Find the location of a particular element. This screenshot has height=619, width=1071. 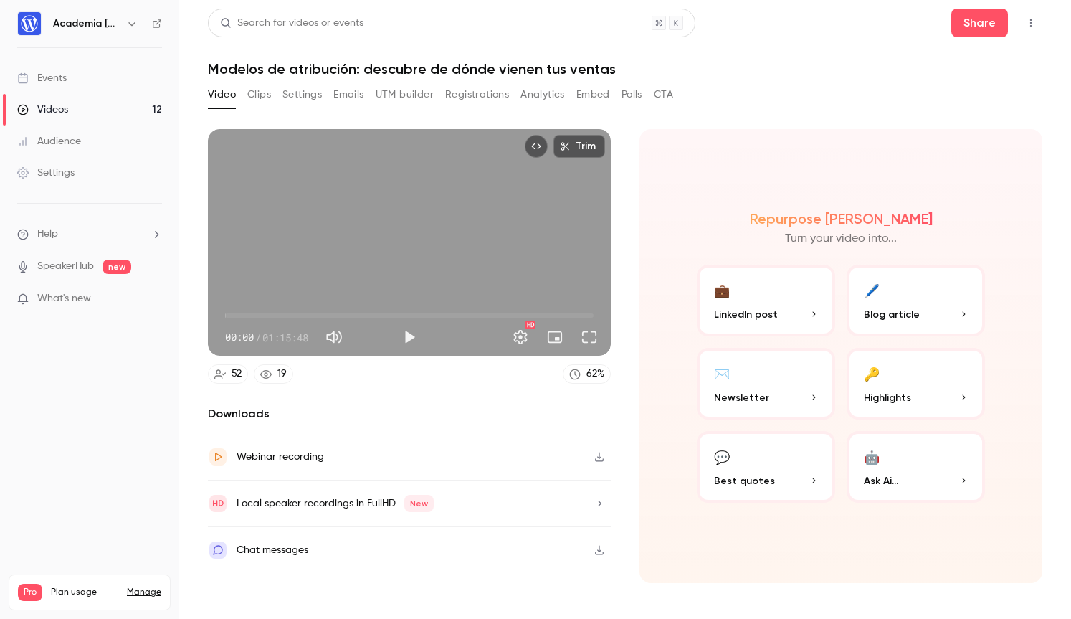

span: New is located at coordinates (419, 503).